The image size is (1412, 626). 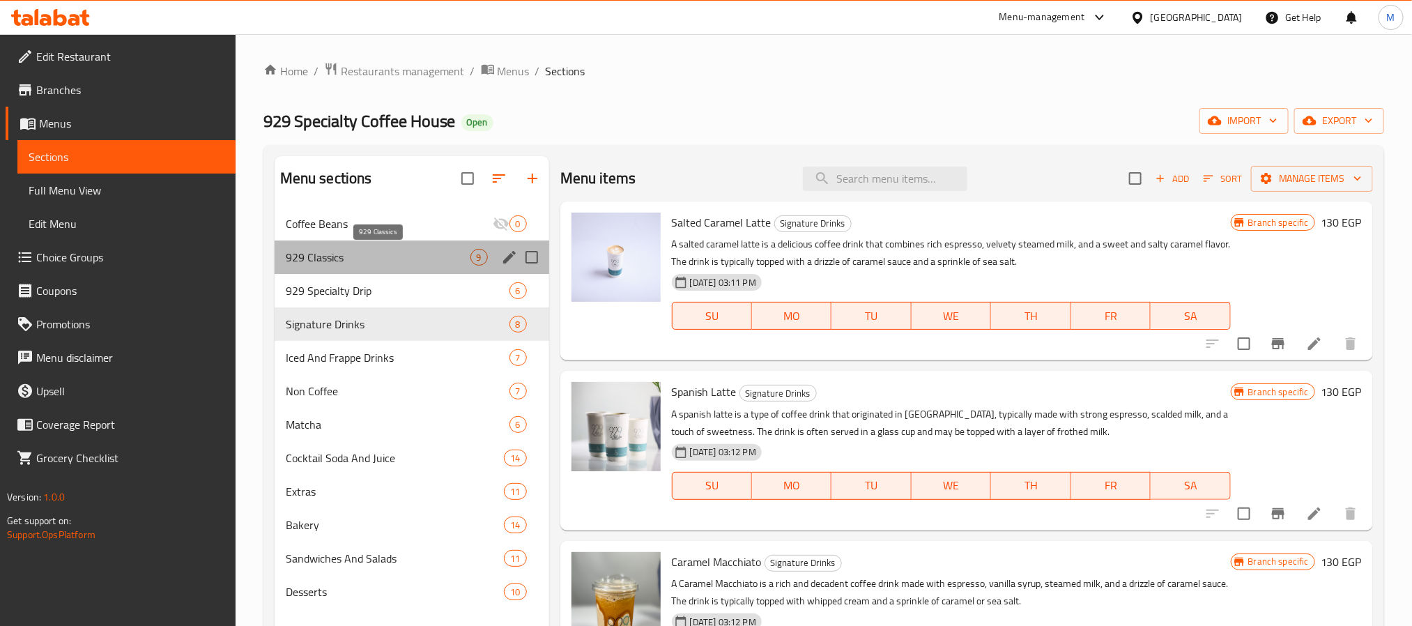 I want to click on div: Bakery14, so click(x=412, y=525).